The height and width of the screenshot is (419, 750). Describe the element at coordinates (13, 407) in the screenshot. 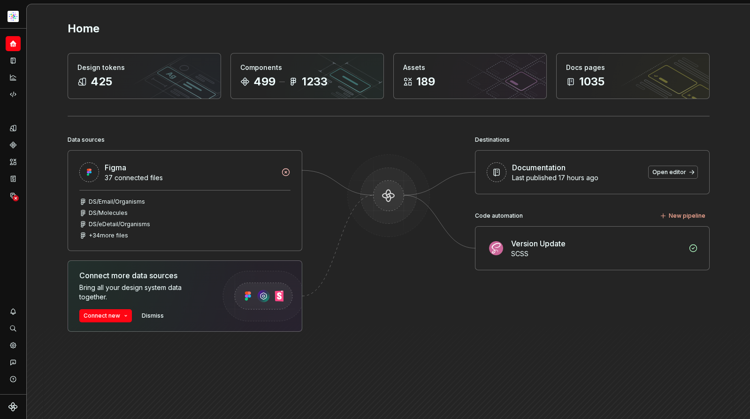

I see `svg: Supernova Logo` at that location.